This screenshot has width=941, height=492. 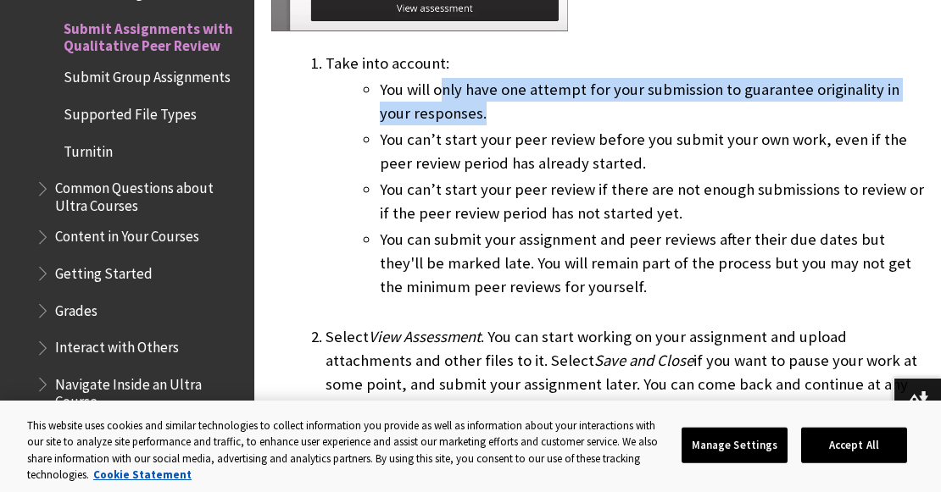 What do you see at coordinates (148, 390) in the screenshot?
I see `span: Navigate Inside an Ultra Course` at bounding box center [148, 390].